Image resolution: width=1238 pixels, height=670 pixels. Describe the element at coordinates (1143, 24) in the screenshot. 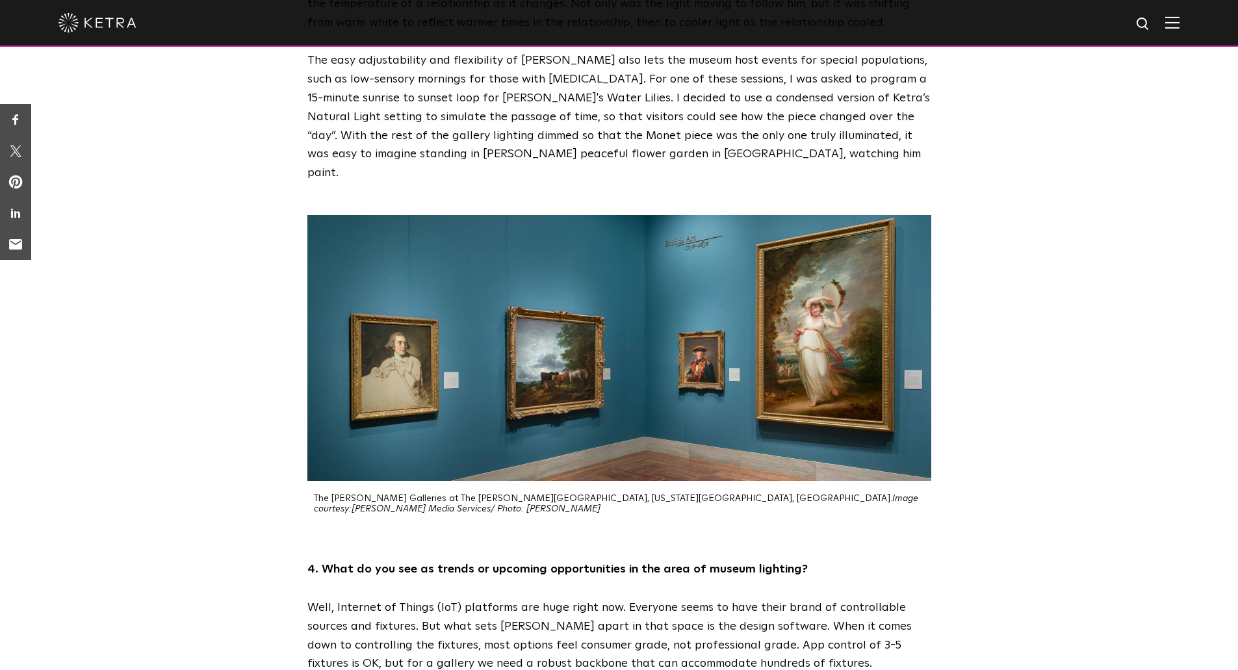

I see `img: search icon` at that location.